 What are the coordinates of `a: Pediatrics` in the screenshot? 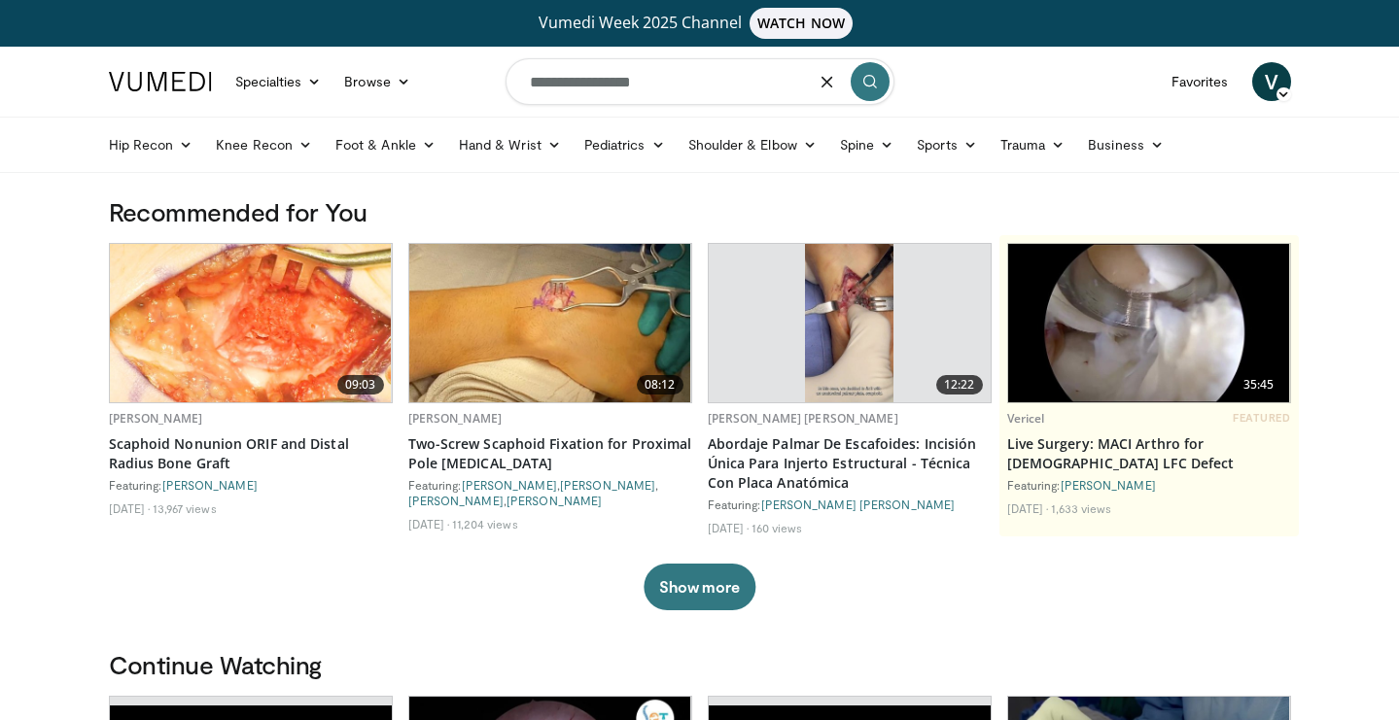 It's located at (624, 145).